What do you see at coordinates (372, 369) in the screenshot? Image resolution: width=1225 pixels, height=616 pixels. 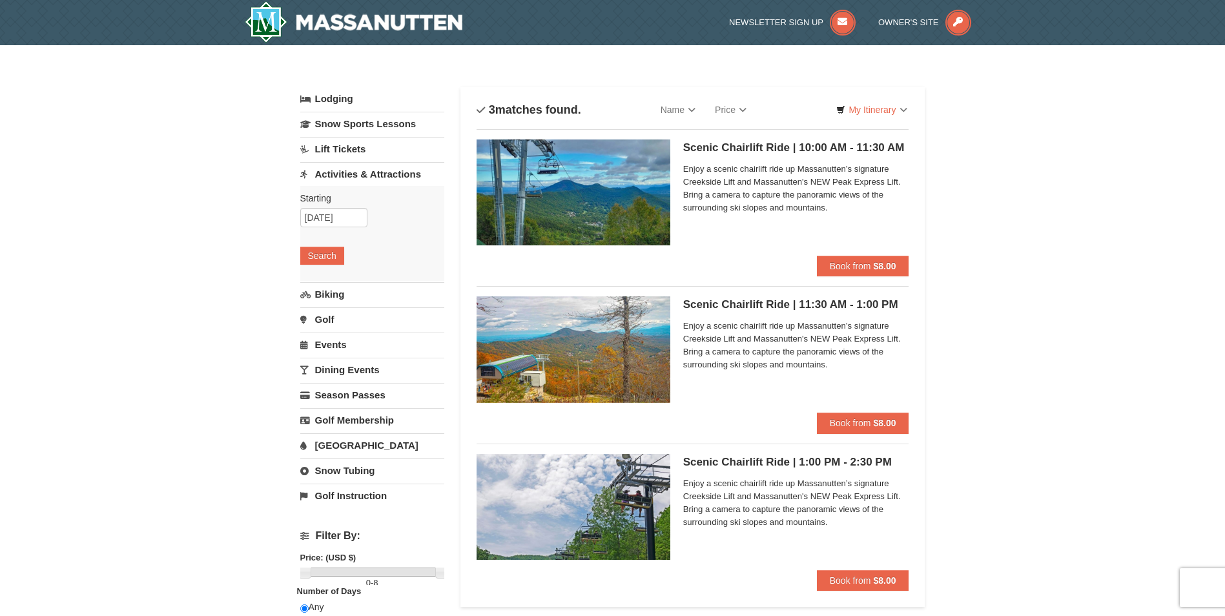 I see `a: Dining Events` at bounding box center [372, 369].